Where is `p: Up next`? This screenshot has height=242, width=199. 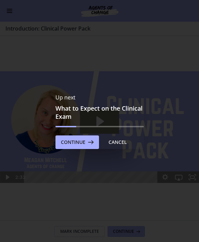
p: Up next is located at coordinates (99, 97).